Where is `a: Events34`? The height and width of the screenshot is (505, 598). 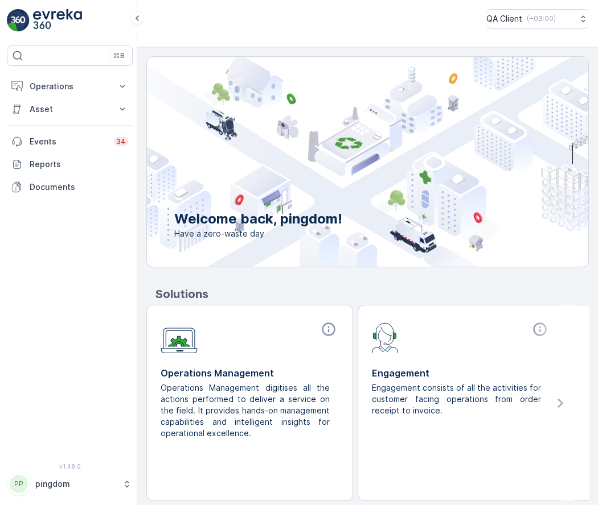 a: Events34 is located at coordinates (69, 142).